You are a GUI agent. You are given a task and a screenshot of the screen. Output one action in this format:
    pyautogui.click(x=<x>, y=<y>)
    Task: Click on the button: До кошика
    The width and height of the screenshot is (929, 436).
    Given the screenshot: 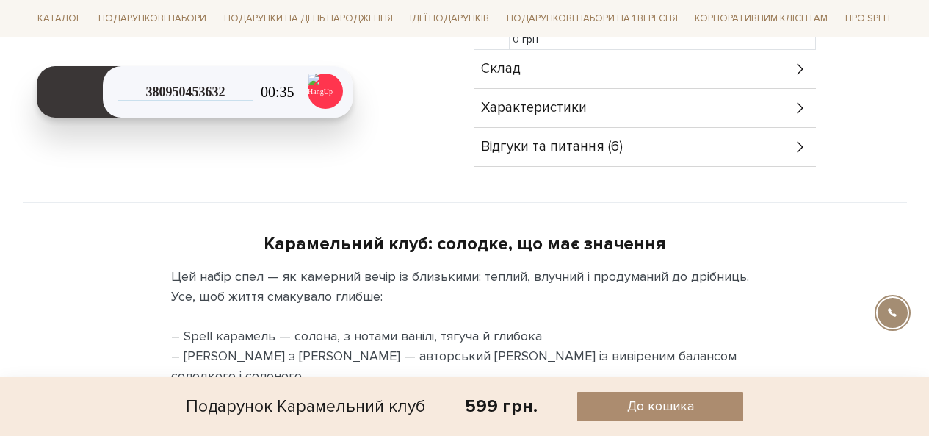 What is the action you would take?
    pyautogui.click(x=660, y=406)
    